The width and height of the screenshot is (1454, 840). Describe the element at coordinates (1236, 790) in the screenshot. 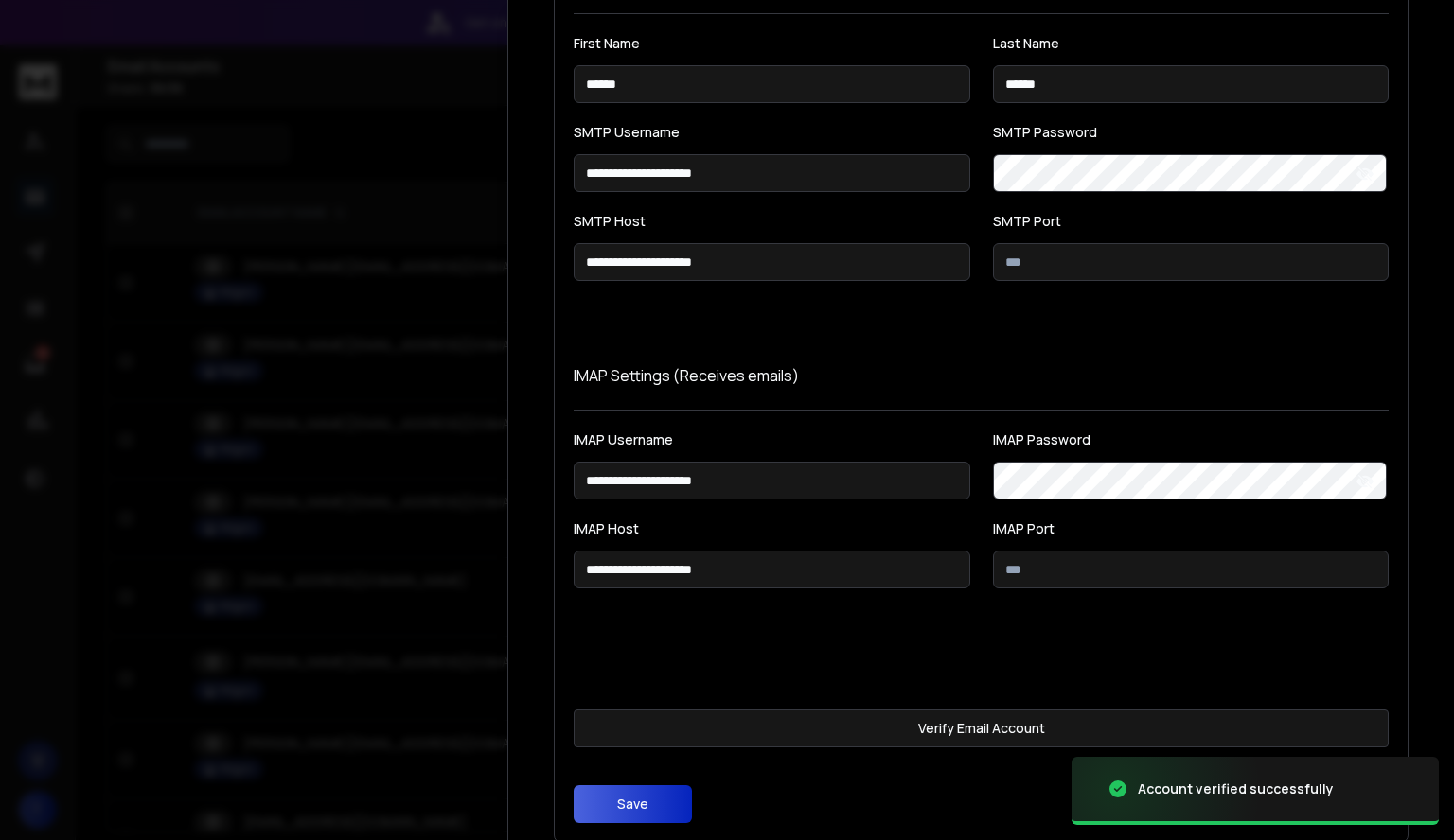

I see `div: Account verified successfully` at that location.